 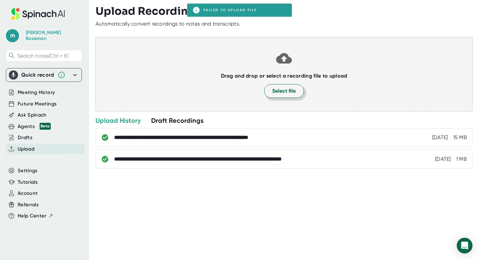 I want to click on button: Drafts, so click(x=25, y=137).